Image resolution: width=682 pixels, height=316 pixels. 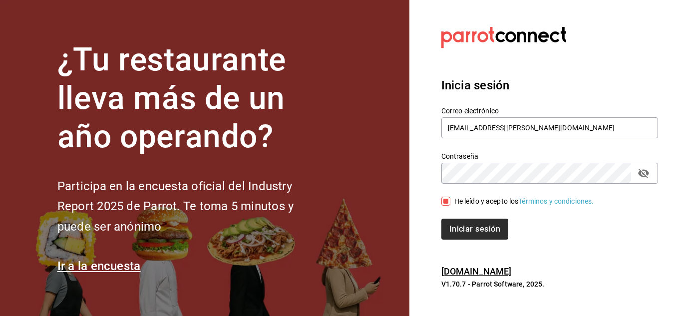 What do you see at coordinates (644, 173) in the screenshot?
I see `button: passwordField` at bounding box center [644, 173].